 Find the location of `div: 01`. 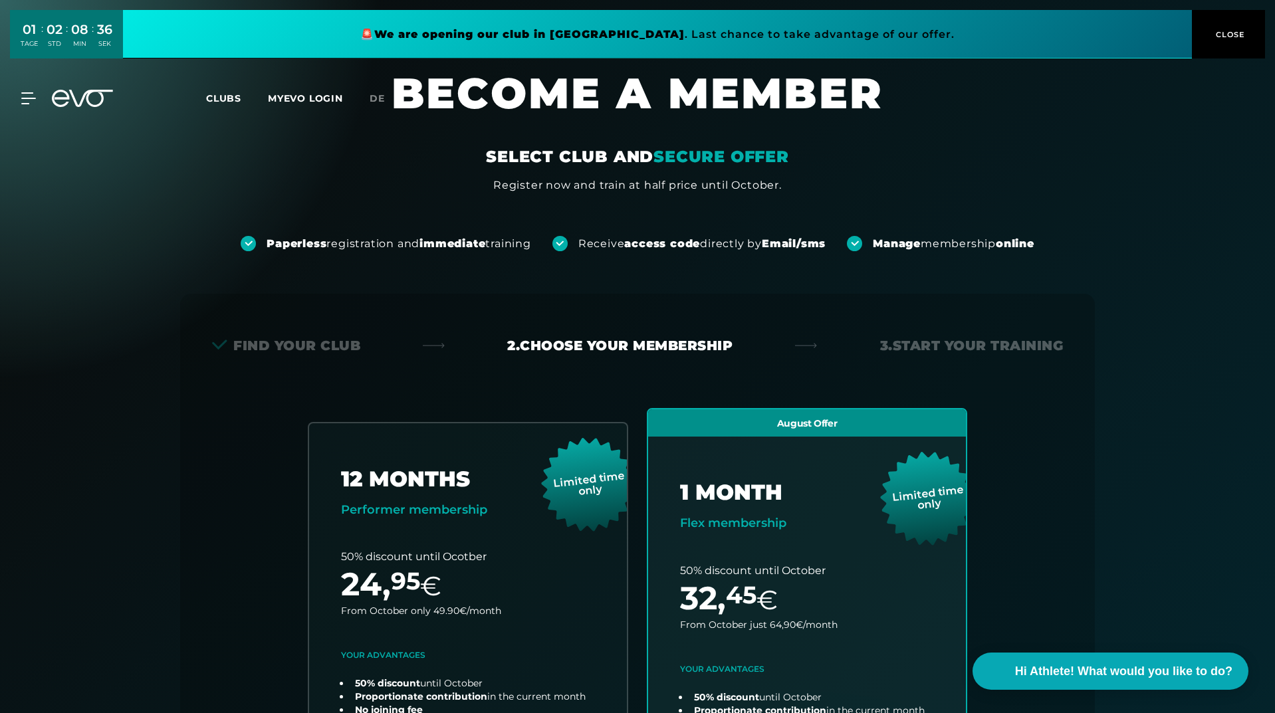

div: 01 is located at coordinates (29, 29).